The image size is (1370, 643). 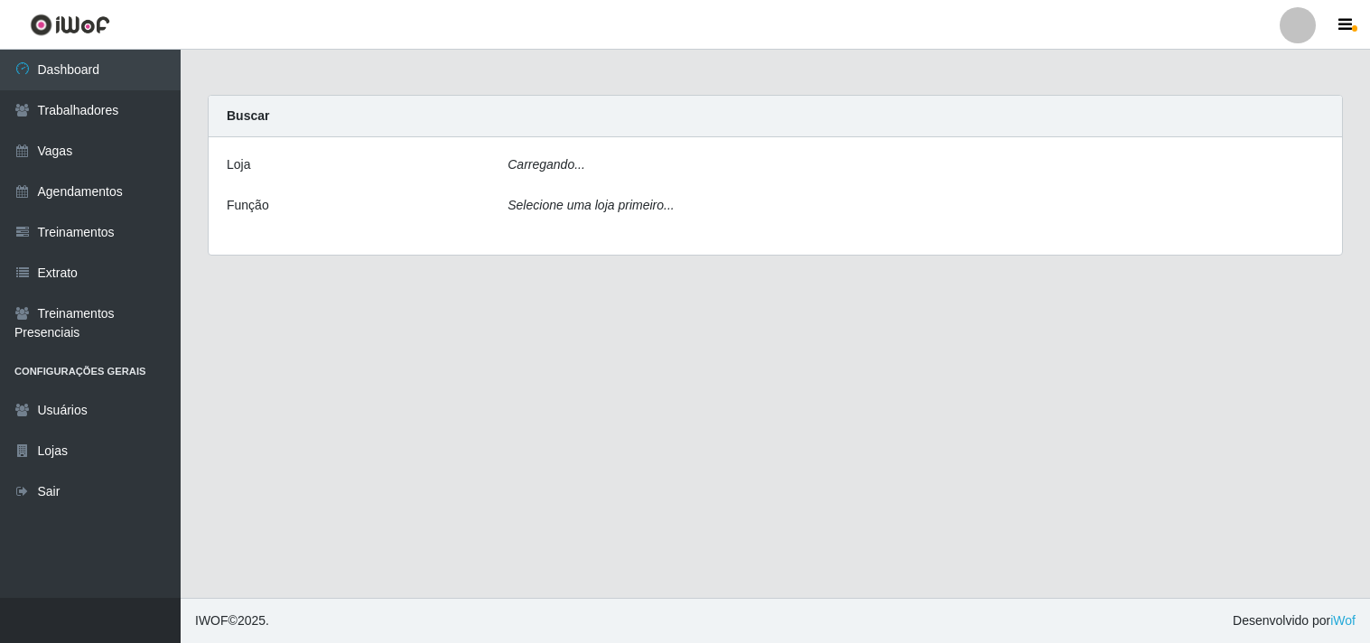 What do you see at coordinates (1294, 620) in the screenshot?
I see `span: Desenvolvido por` at bounding box center [1294, 620].